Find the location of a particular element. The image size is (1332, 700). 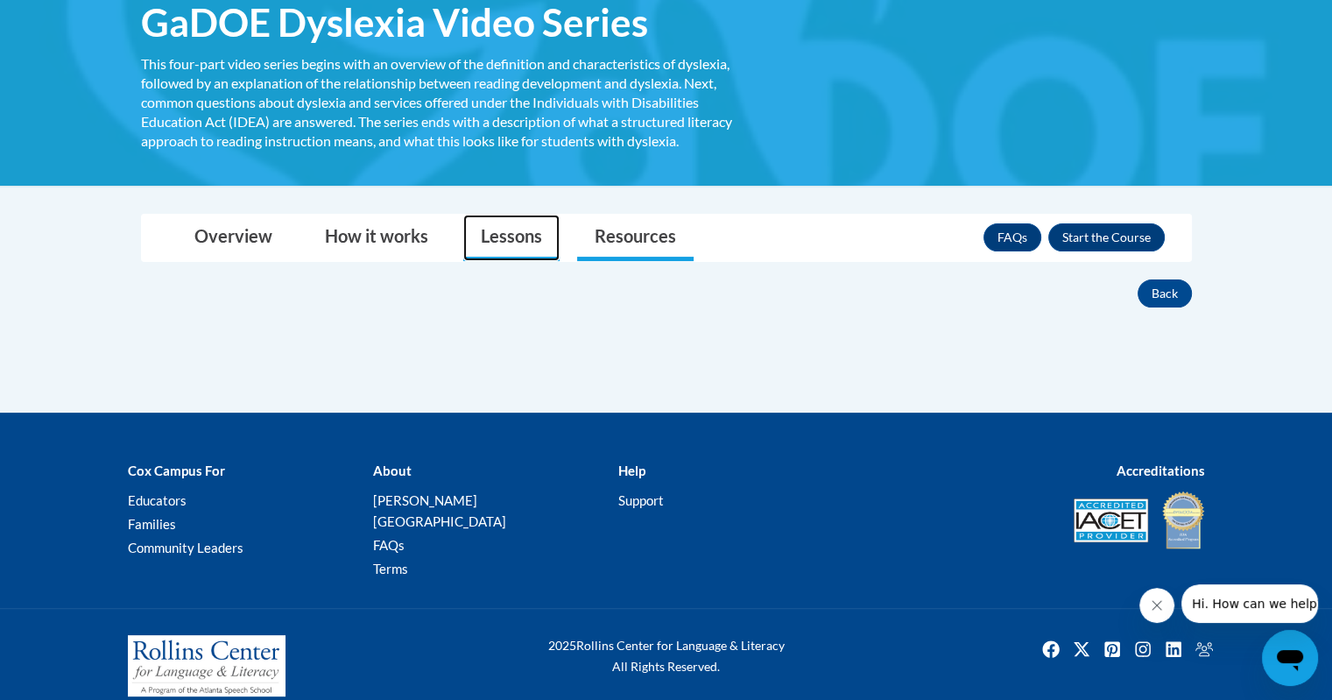

a: Community Leaders is located at coordinates (186, 547).